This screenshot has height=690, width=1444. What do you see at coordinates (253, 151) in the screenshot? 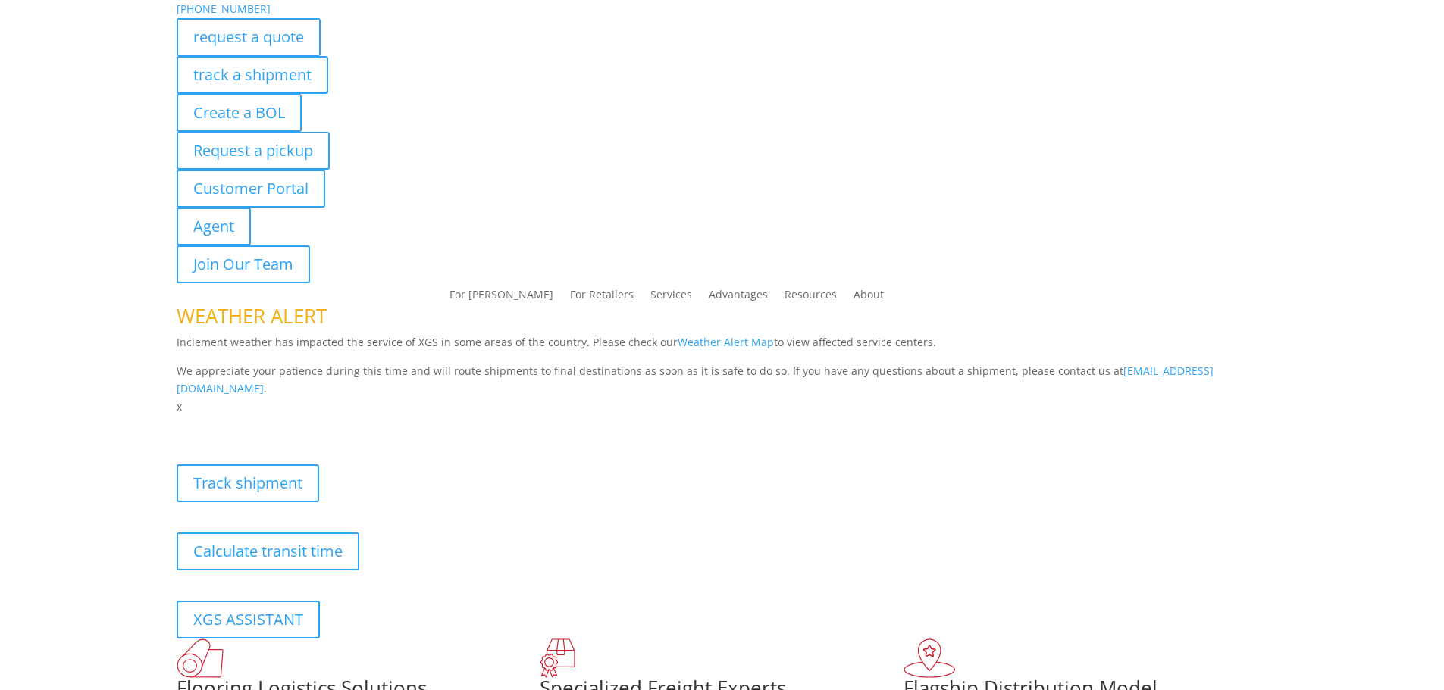
I see `a: Request a pickup` at bounding box center [253, 151].